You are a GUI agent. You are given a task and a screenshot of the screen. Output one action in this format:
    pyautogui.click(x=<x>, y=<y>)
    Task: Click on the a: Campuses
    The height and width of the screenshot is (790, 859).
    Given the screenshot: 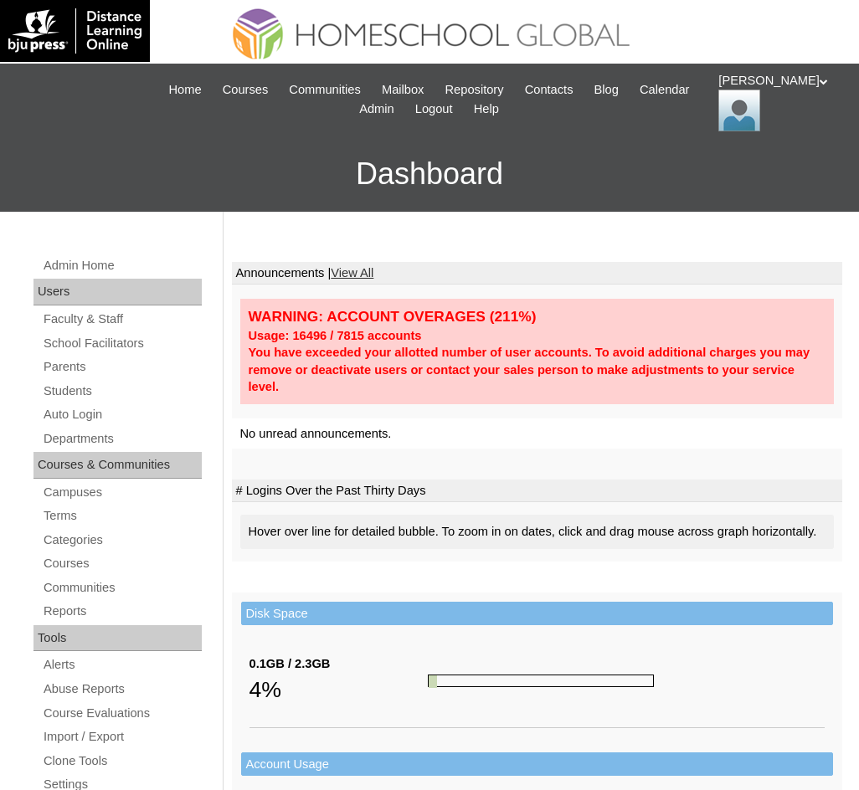 What is the action you would take?
    pyautogui.click(x=121, y=492)
    